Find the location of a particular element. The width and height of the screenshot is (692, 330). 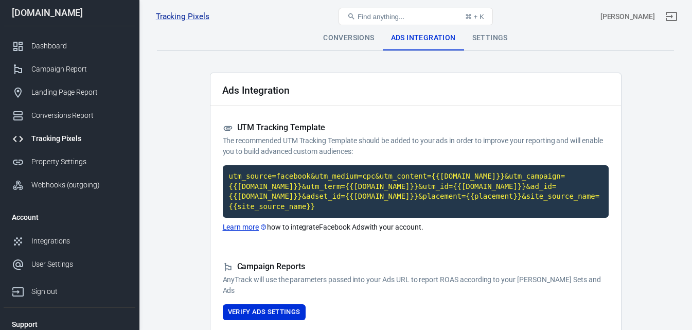

li: Account is located at coordinates (69, 217).